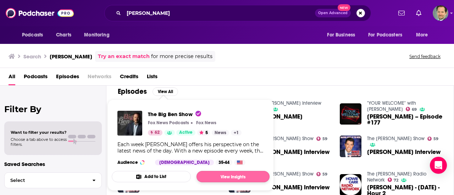  What do you see at coordinates (236, 133) in the screenshot?
I see `a: +1` at bounding box center [236, 133].